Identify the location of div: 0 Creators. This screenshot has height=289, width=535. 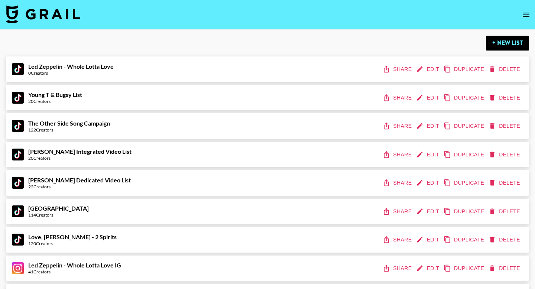
(71, 73).